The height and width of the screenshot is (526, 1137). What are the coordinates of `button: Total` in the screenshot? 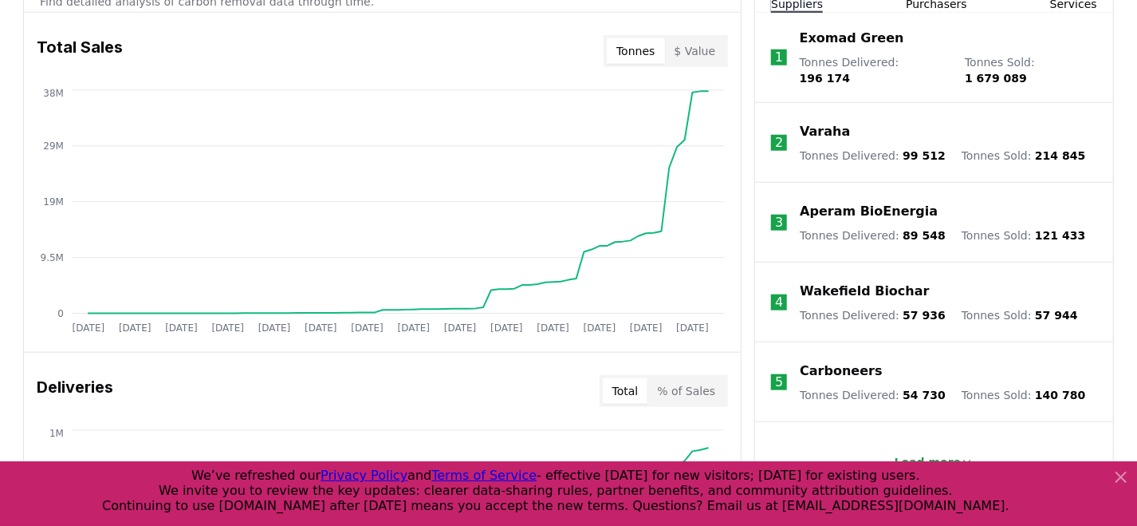 It's located at (625, 391).